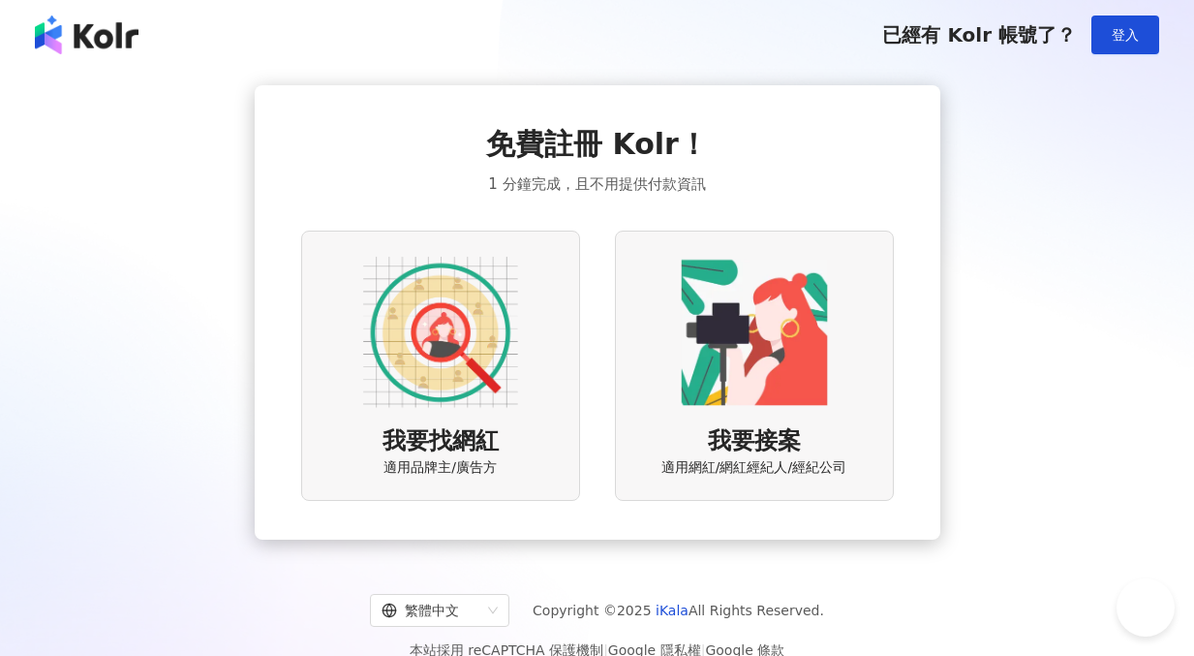 Image resolution: width=1194 pixels, height=656 pixels. Describe the element at coordinates (597, 144) in the screenshot. I see `span: 免費註冊 Kolr！` at that location.